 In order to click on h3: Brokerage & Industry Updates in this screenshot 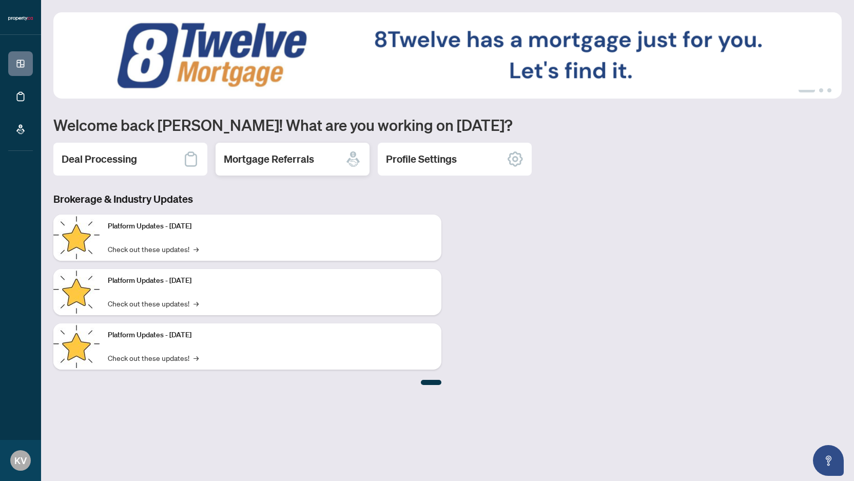, I will do `click(247, 199)`.